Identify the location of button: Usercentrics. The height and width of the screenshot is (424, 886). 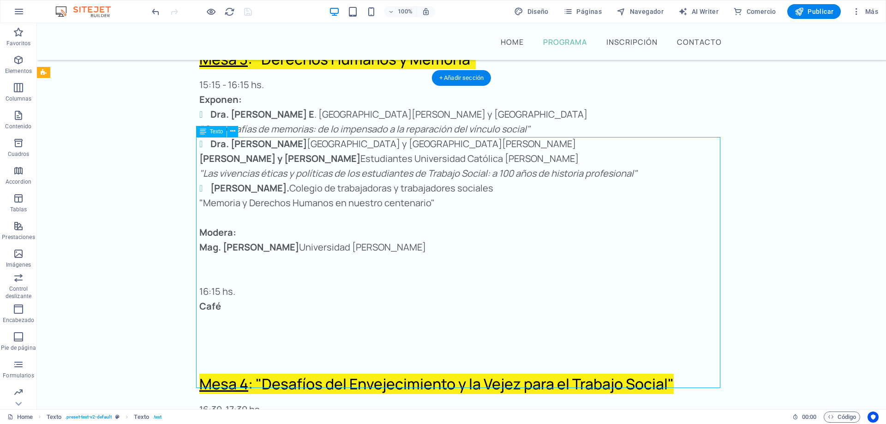
(873, 417).